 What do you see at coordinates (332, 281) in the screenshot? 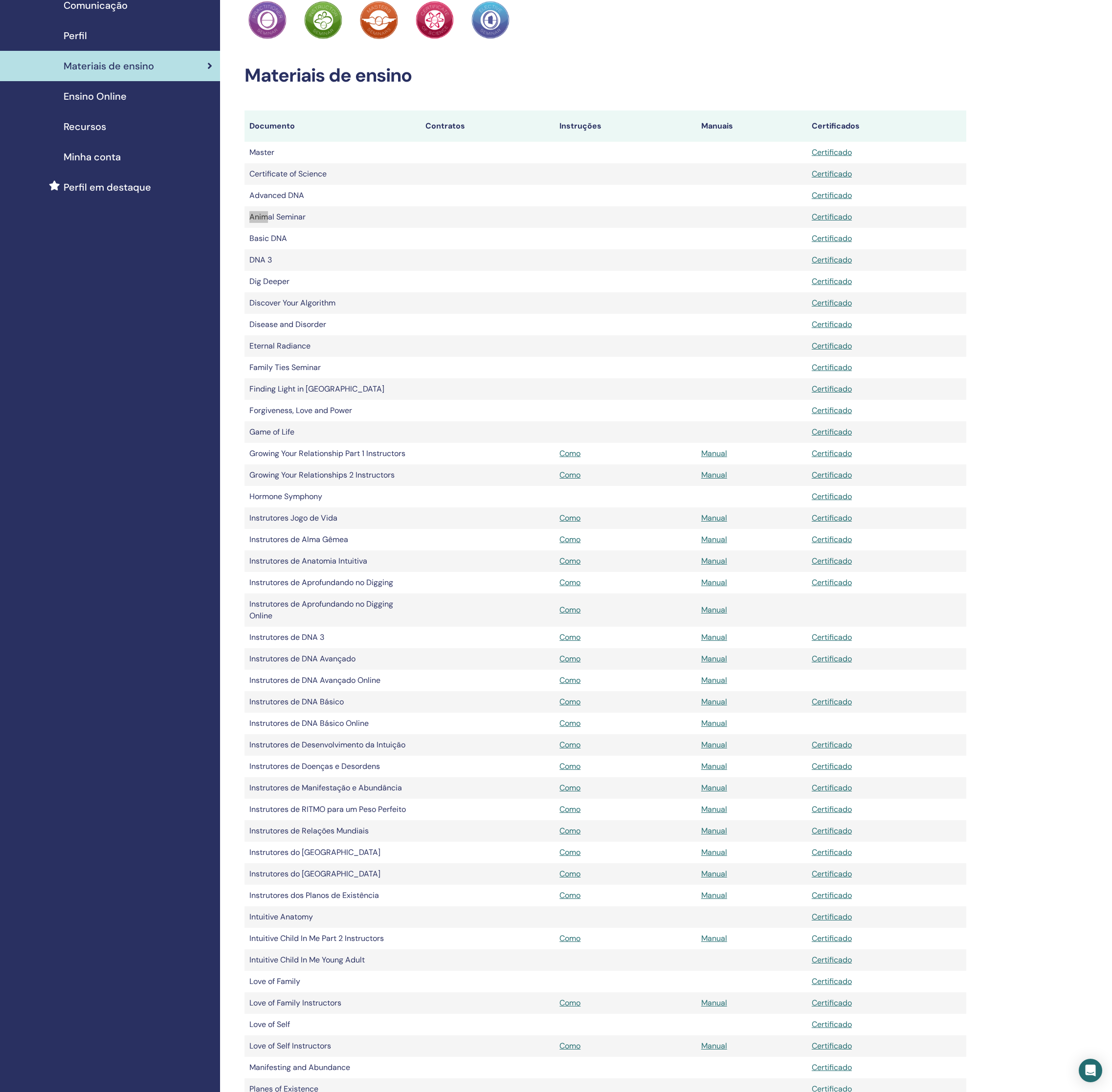
I see `td: Dig Deeper` at bounding box center [332, 281].